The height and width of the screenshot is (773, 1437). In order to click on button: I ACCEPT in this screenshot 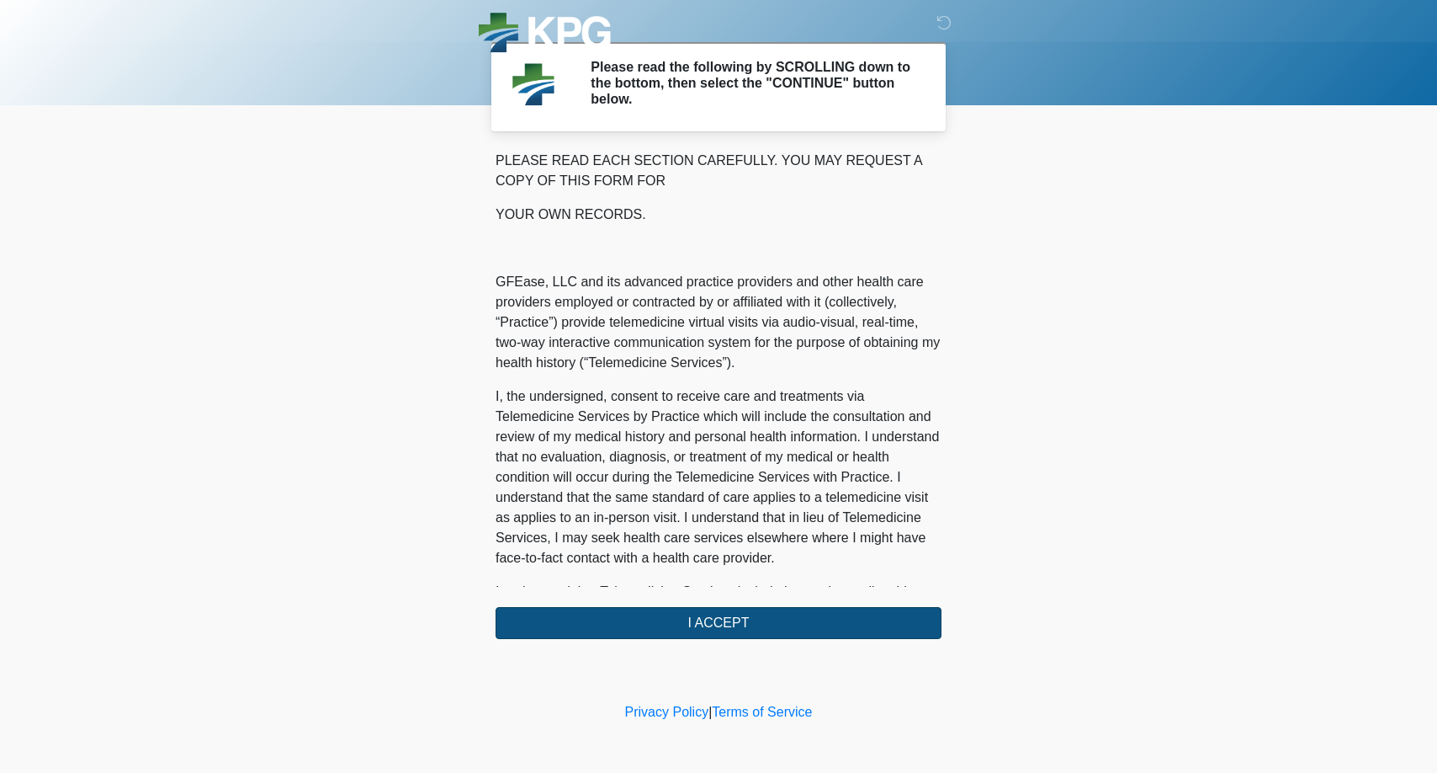, I will do `click(719, 623)`.